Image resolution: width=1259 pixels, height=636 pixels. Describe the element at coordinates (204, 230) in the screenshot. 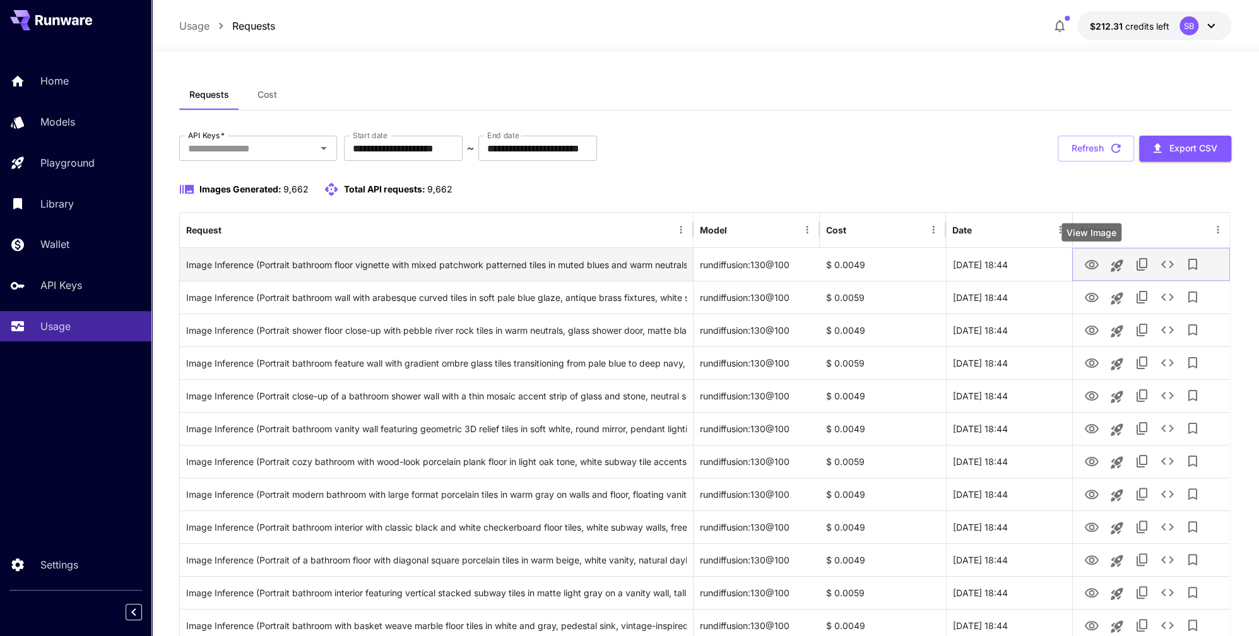

I see `div: Request` at that location.